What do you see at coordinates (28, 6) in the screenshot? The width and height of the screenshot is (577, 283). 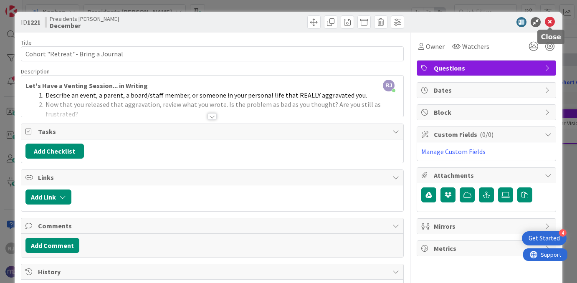 I see `span: Support` at bounding box center [28, 6].